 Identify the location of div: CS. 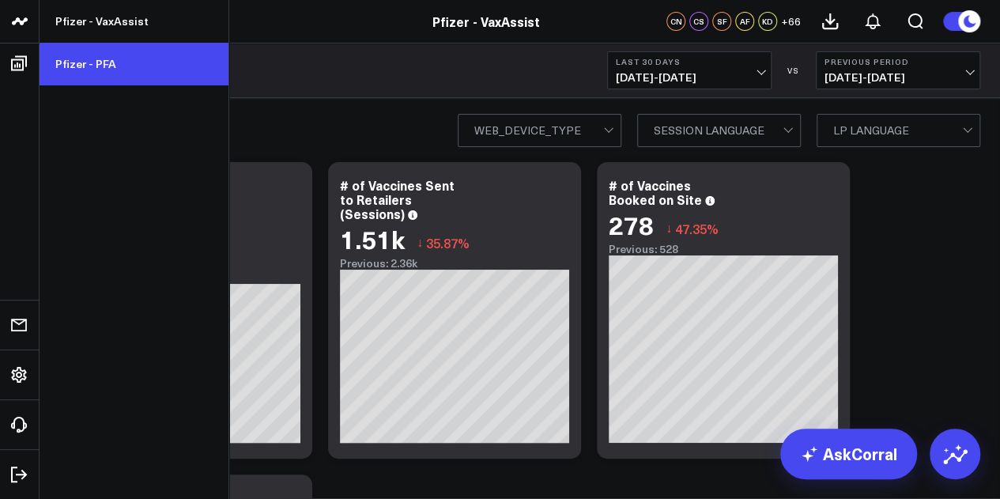
(699, 21).